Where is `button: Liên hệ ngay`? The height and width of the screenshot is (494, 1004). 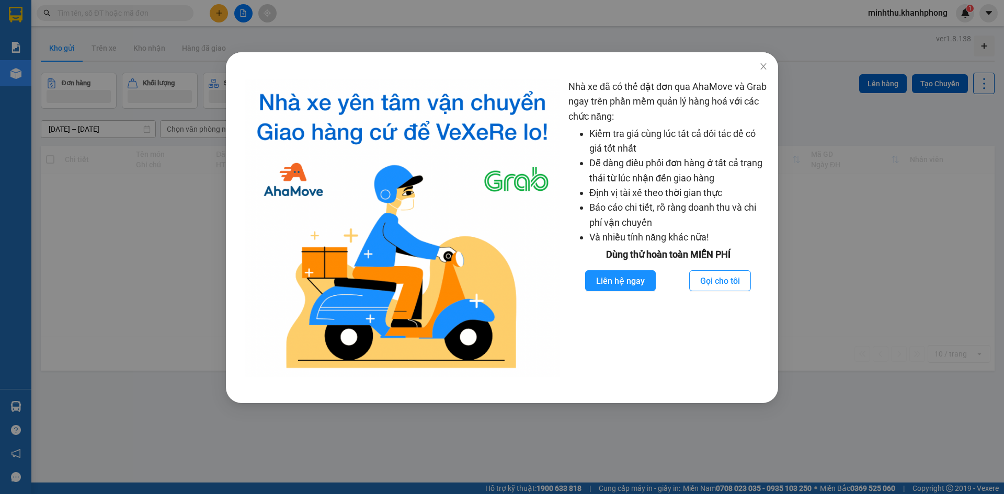 button: Liên hệ ngay is located at coordinates (620, 281).